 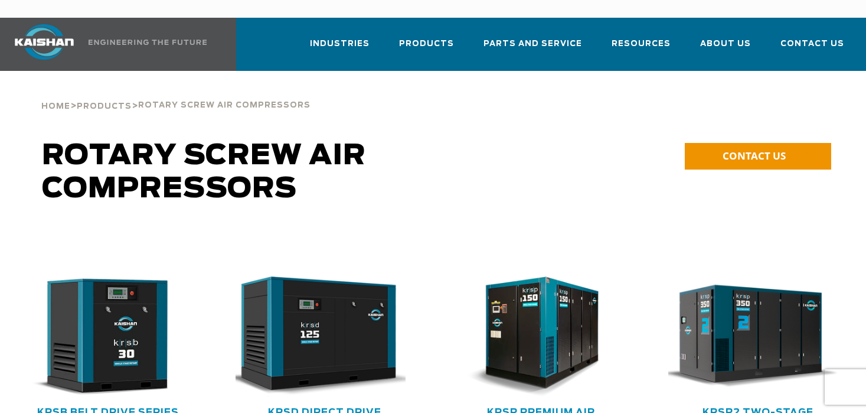 I want to click on a: Contact Us, so click(x=812, y=48).